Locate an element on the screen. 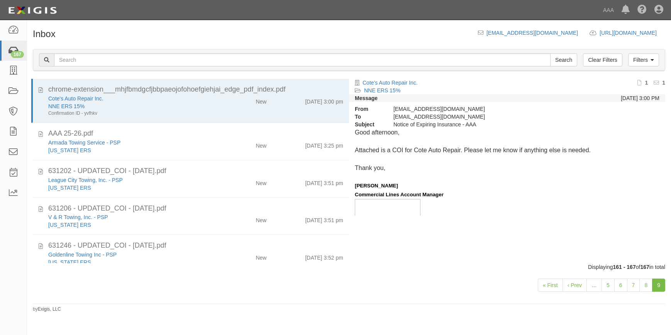 The height and width of the screenshot is (335, 671). div: Confirmation ID - yvfhkv is located at coordinates (132, 113).